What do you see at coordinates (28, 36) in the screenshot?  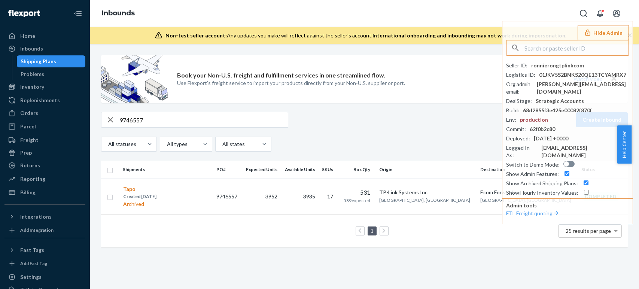 I see `div: Home` at bounding box center [28, 36].